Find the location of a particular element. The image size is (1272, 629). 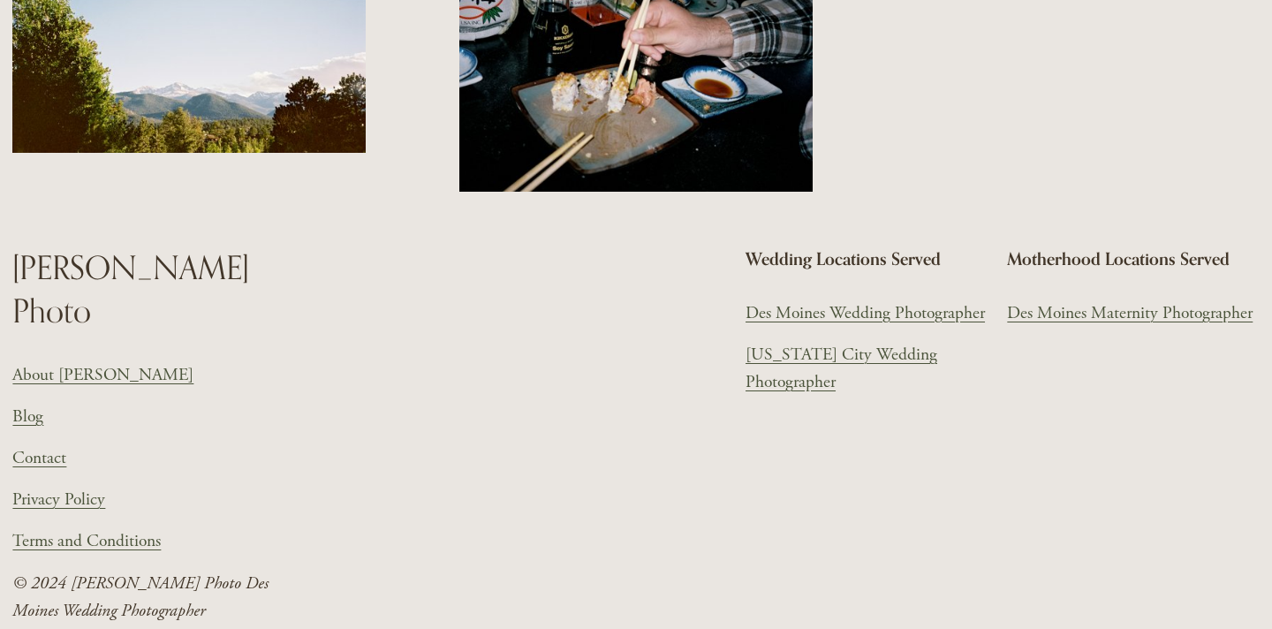

a: Privacy Policy is located at coordinates (58, 499).